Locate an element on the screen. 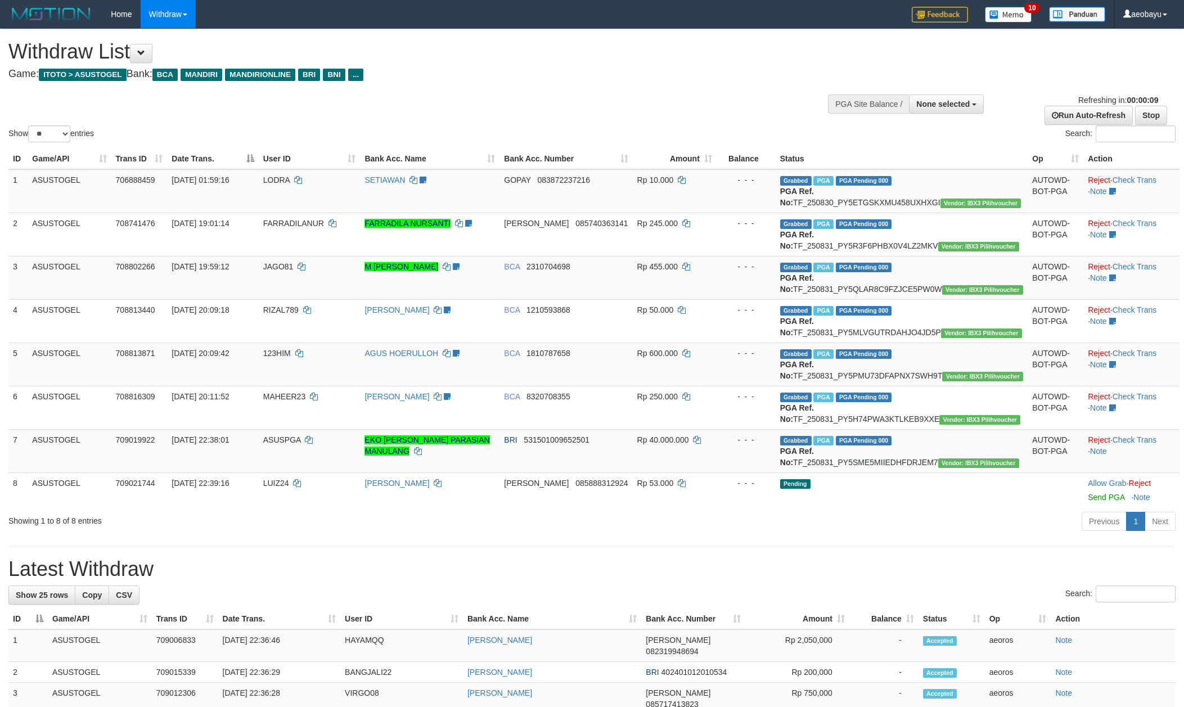 Image resolution: width=1184 pixels, height=707 pixels. span: 10 is located at coordinates (1032, 8).